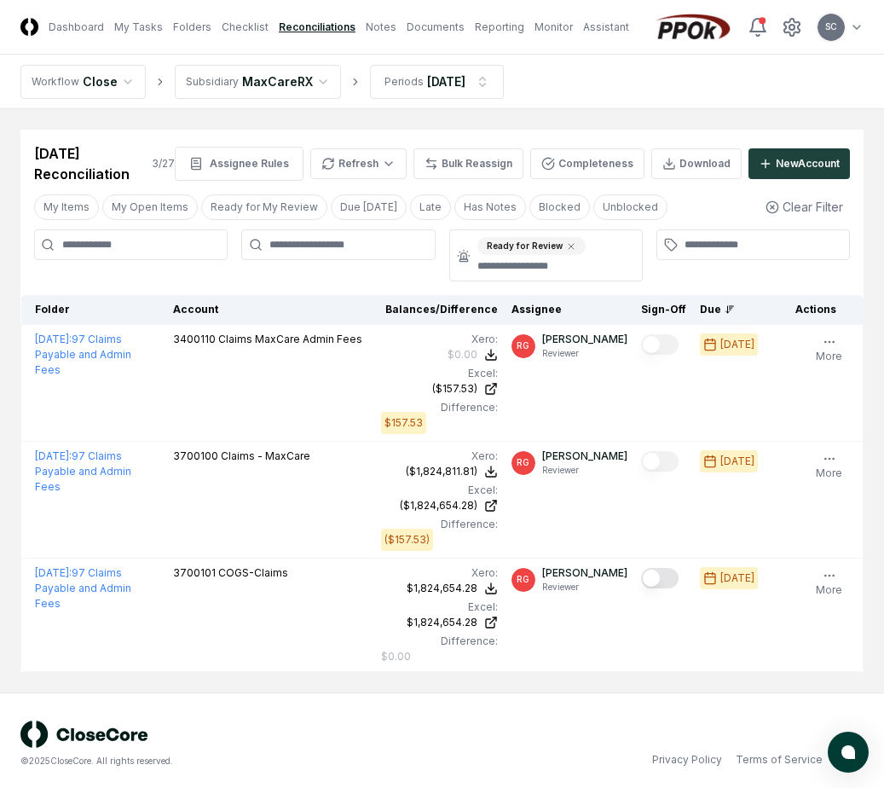  What do you see at coordinates (192, 27) in the screenshot?
I see `a: Folders` at bounding box center [192, 27].